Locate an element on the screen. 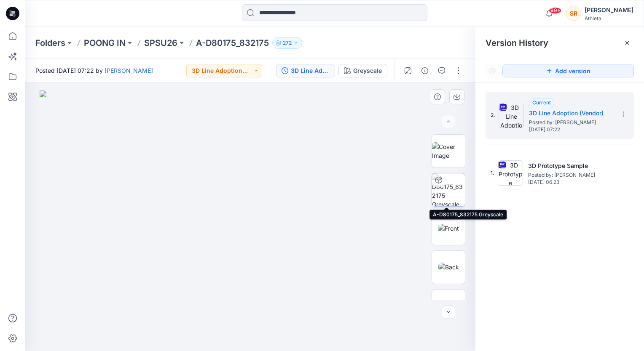 The width and height of the screenshot is (644, 351). p: 272 is located at coordinates (287, 43).